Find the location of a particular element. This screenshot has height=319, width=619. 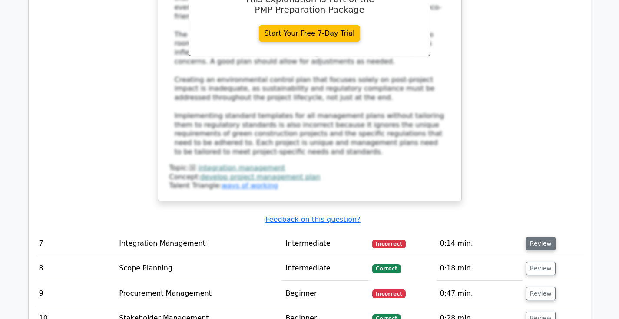

td: Integration Management is located at coordinates (198, 244).